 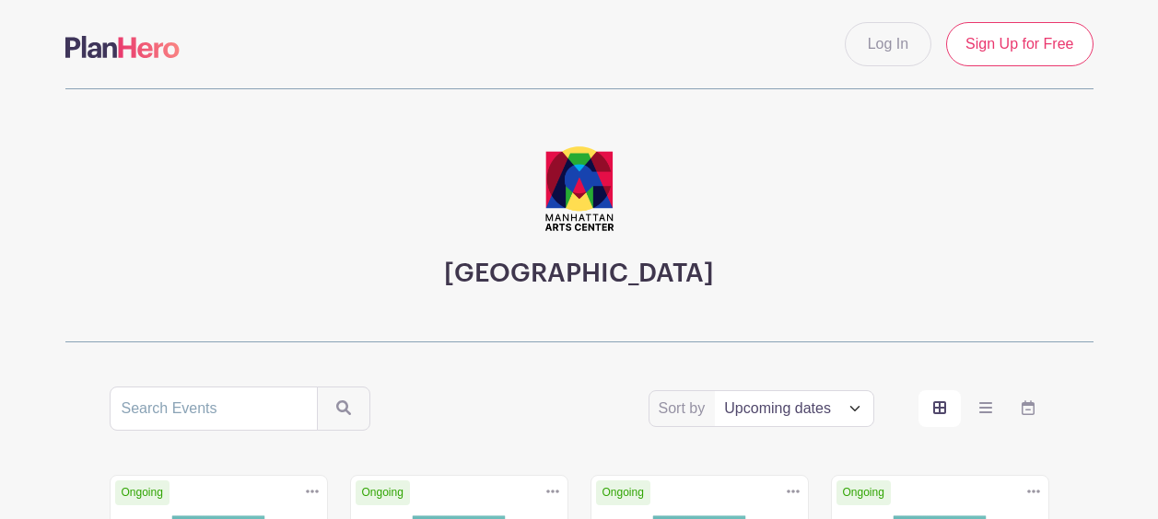 I want to click on label: Sort by, so click(x=684, y=409).